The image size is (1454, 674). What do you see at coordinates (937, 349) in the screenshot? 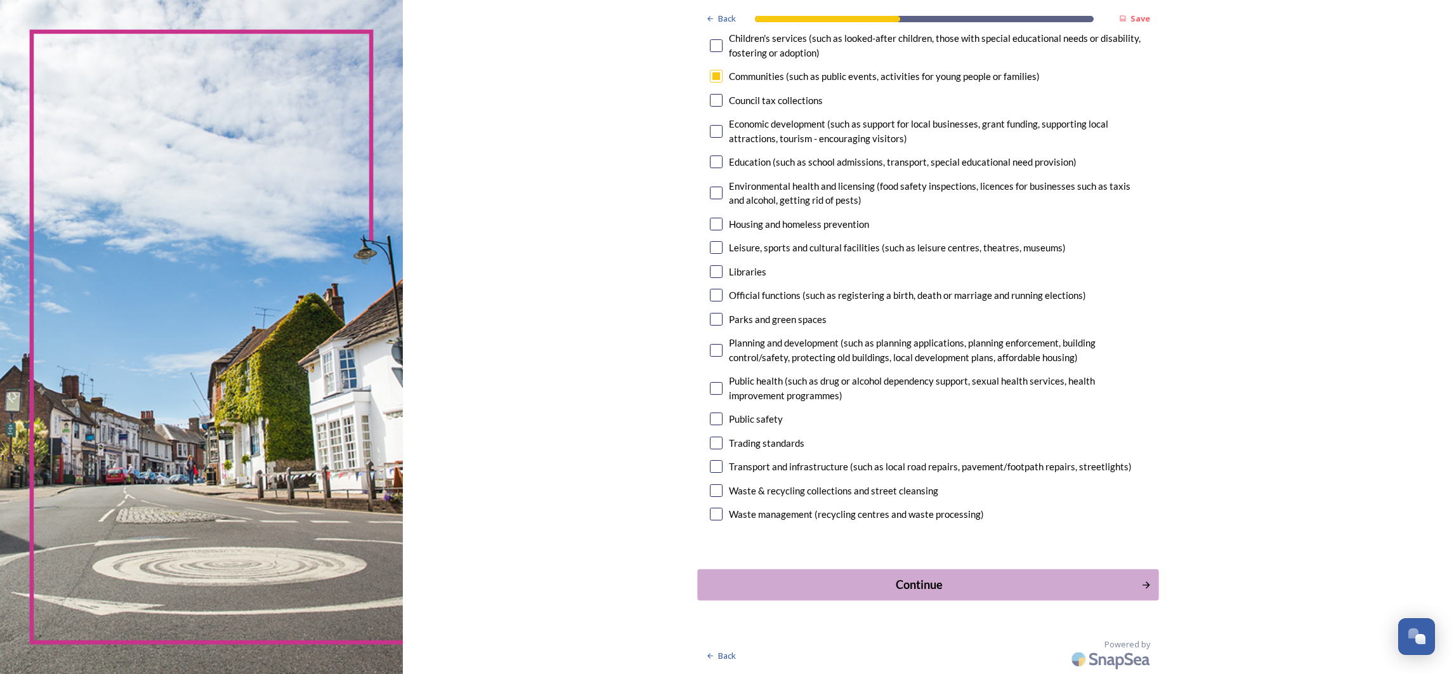
I see `div: Planning and development (such as planning applications, planning enforcement, building control/s...` at bounding box center [937, 349].